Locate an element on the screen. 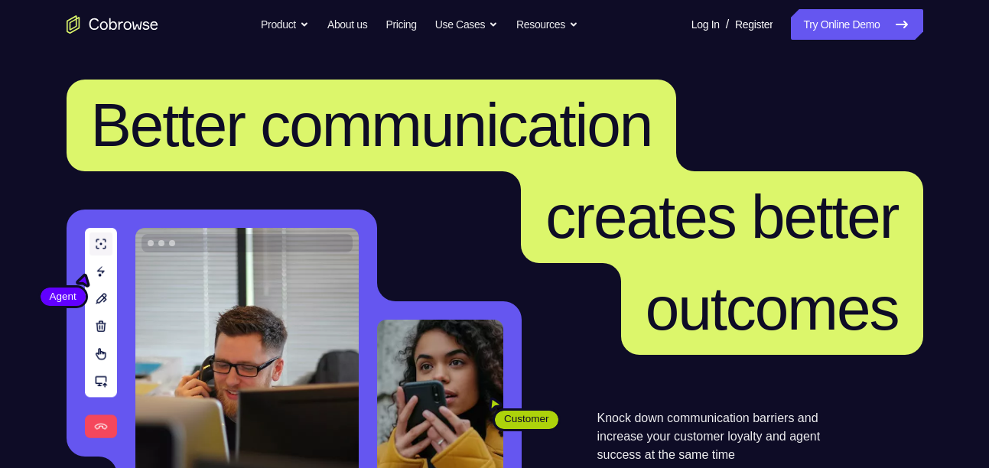 The height and width of the screenshot is (468, 989). p: Knock down communication barriers and increase your customer loyalty and agent success at the sam... is located at coordinates (722, 437).